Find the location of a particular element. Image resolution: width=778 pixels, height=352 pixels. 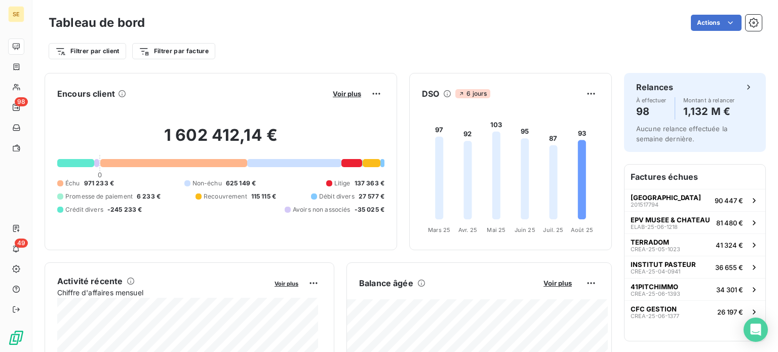

span: À effectuer is located at coordinates (652, 100).